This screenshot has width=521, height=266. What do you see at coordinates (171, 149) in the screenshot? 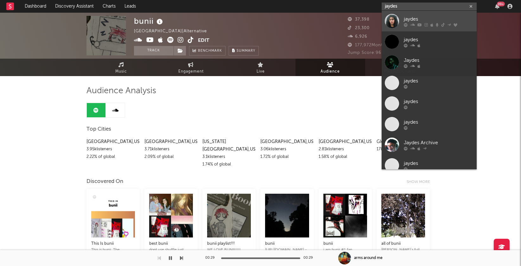
I see `div: 3.71k listeners` at bounding box center [171, 149].